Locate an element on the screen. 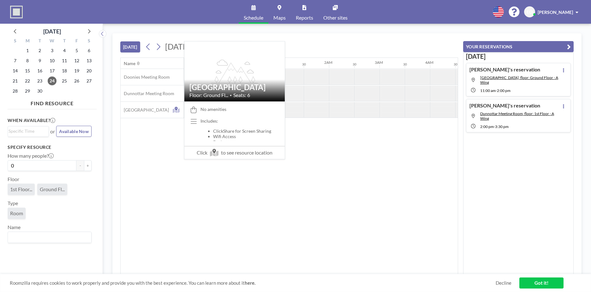 Image resolution: width=591 pixels, height=292 pixels. span: Wednesday, September 10, 2025 is located at coordinates (52, 61).